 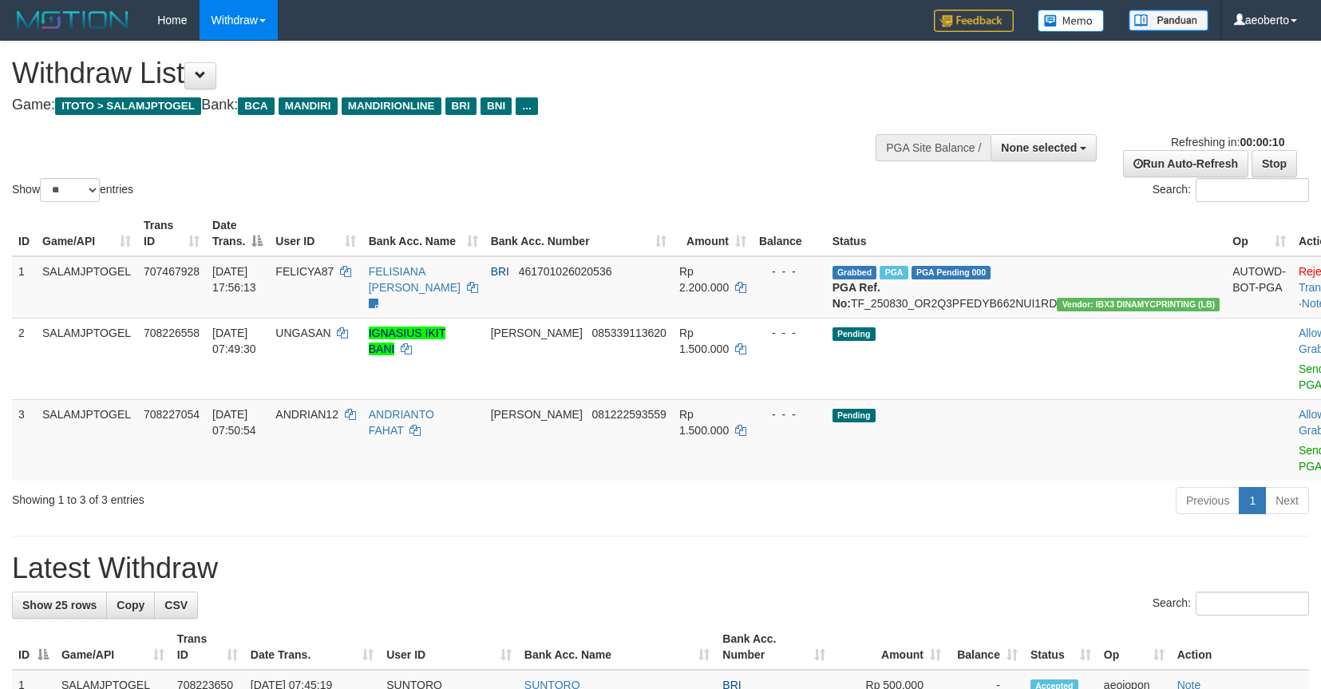 I want to click on a: Stop, so click(x=1274, y=164).